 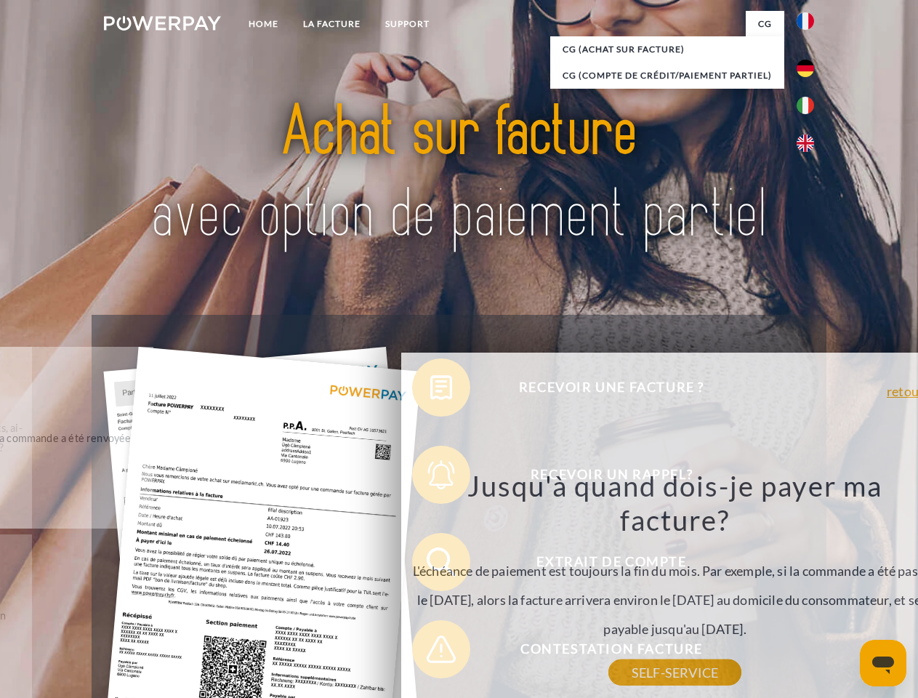 What do you see at coordinates (162, 23) in the screenshot?
I see `img: logo-powerpay-white.svg` at bounding box center [162, 23].